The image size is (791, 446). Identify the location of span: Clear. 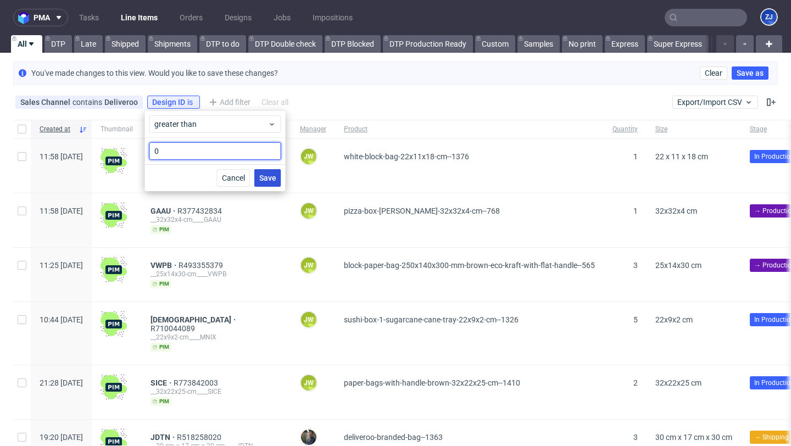
(714, 73).